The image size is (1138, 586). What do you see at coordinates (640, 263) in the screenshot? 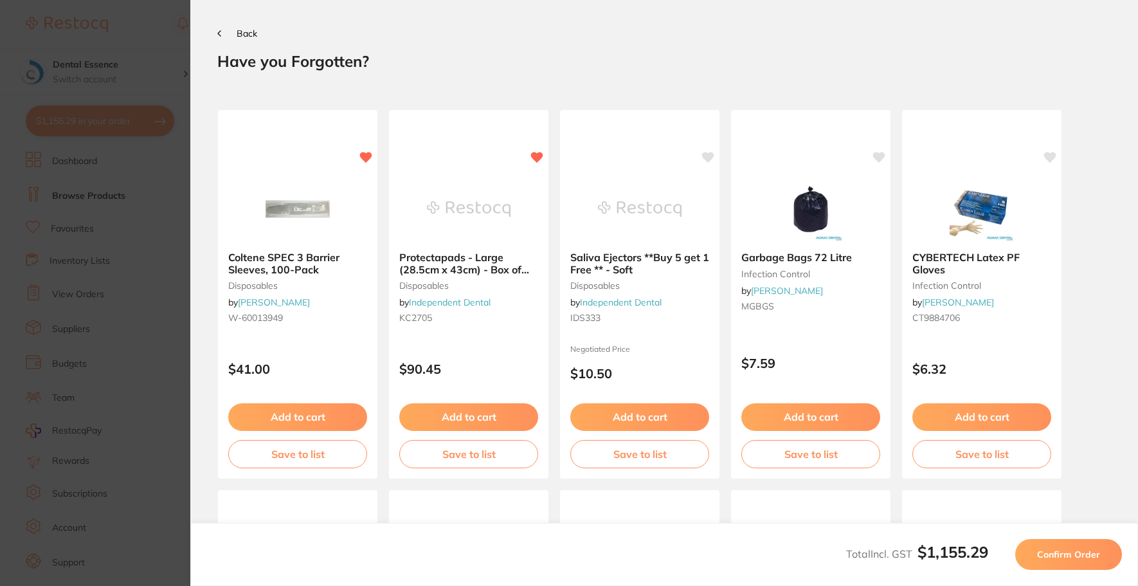
I see `b: Saliva Ejectors **Buy 5 get 1 Free ** - Soft` at bounding box center [640, 263].